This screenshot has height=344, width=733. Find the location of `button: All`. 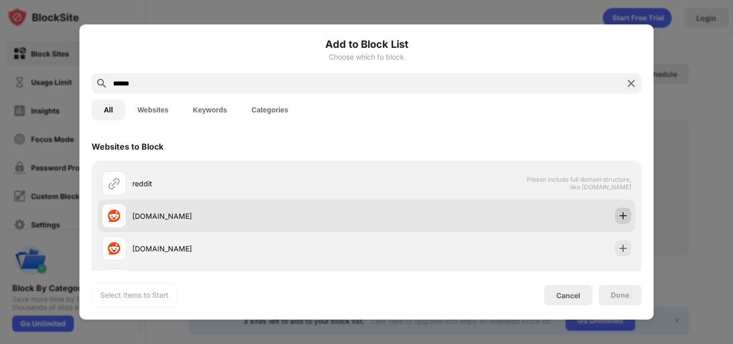

button: All is located at coordinates (108, 110).